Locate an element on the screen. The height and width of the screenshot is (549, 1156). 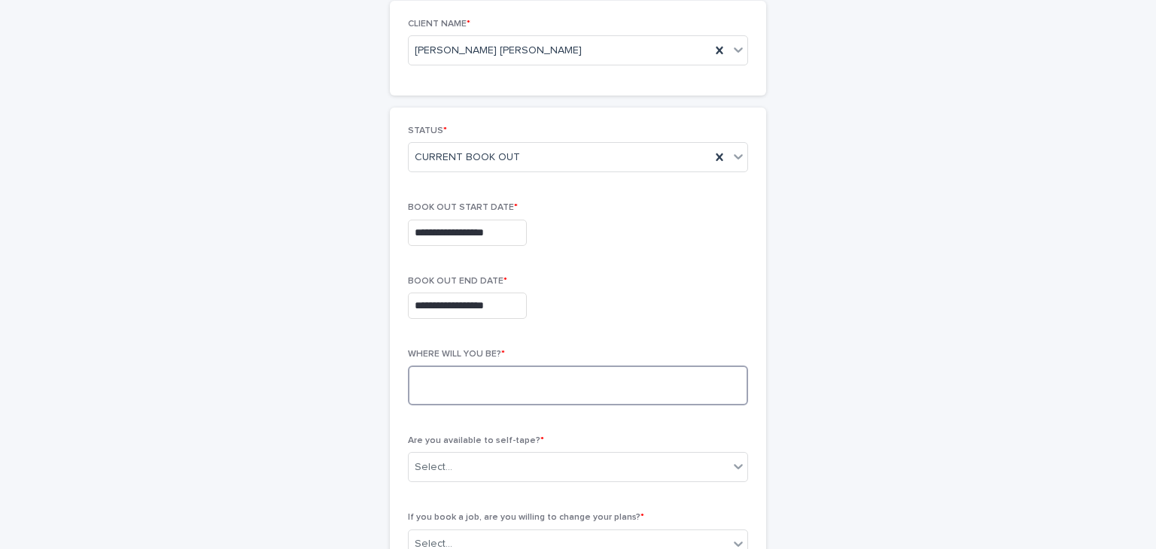
span: CURRENT BOOK OUT is located at coordinates (467, 157).